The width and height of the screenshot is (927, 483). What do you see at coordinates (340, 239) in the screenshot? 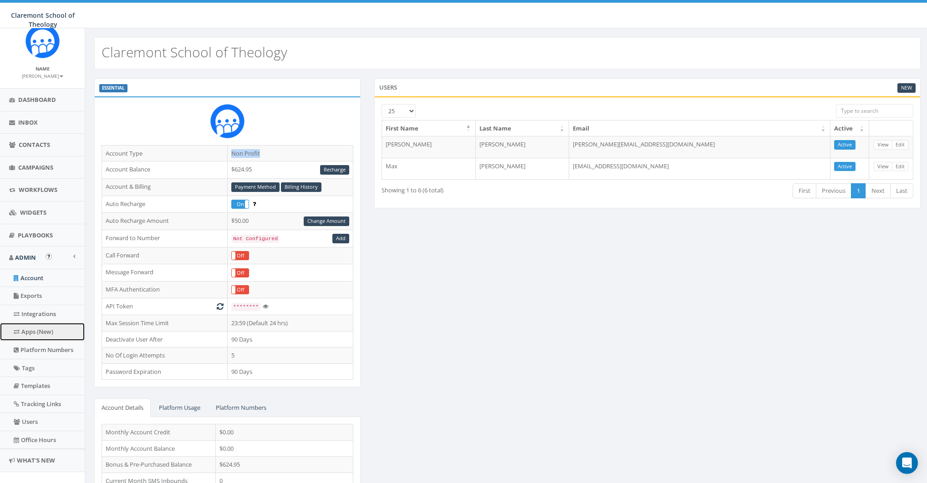
I see `a: Add` at bounding box center [340, 239].